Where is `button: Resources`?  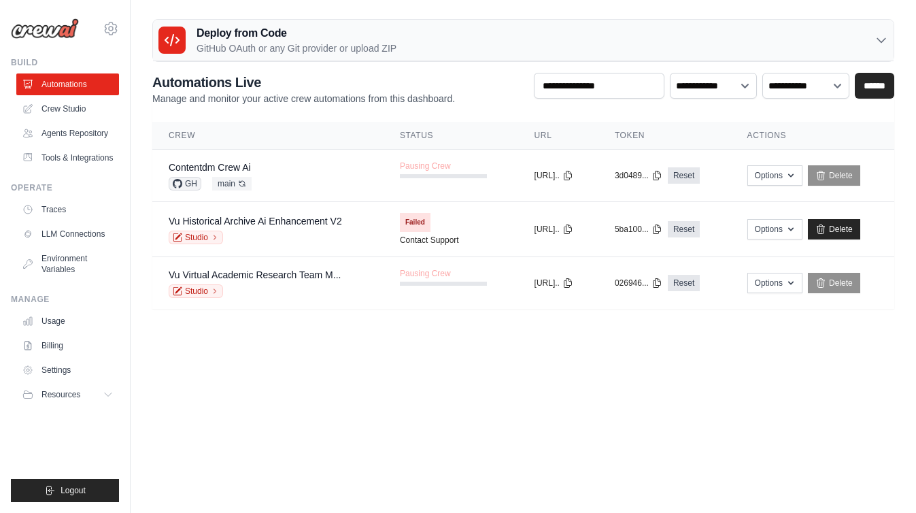
button: Resources is located at coordinates (67, 395).